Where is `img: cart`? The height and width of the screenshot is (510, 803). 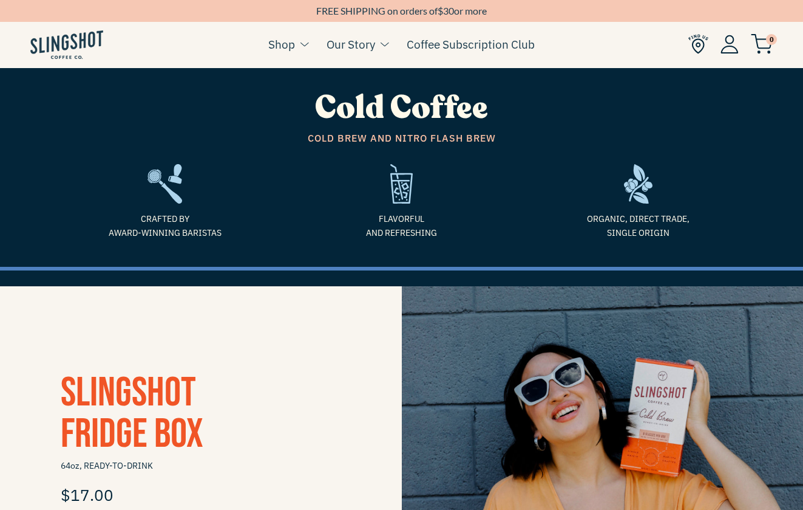
img: cart is located at coordinates (762, 44).